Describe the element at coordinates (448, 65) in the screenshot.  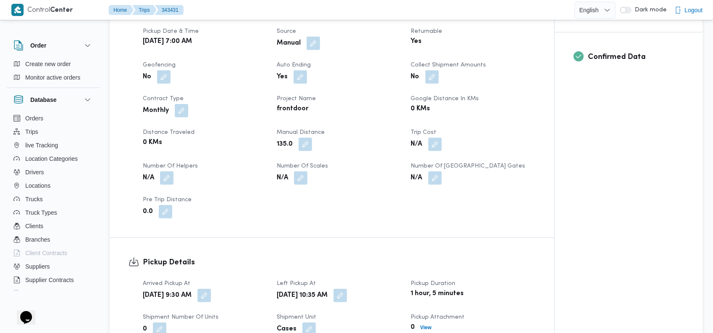
I see `span: Collect Shipment Amounts` at that location.